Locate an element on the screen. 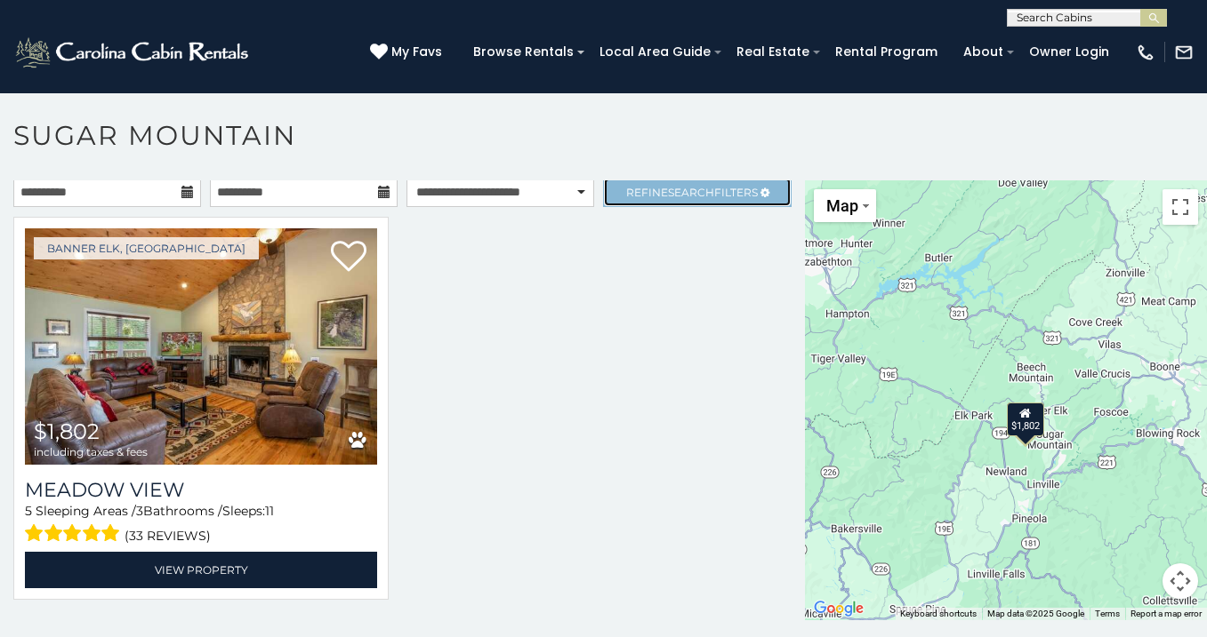 Image resolution: width=1207 pixels, height=637 pixels. a: Add to favorites is located at coordinates (349, 258).